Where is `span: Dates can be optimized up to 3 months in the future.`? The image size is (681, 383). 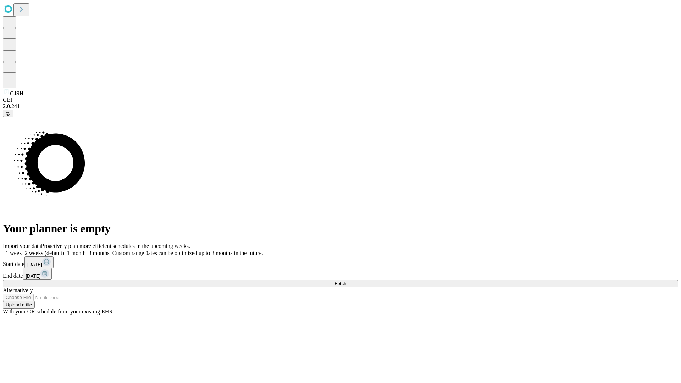 span: Dates can be optimized up to 3 months in the future. is located at coordinates (203, 253).